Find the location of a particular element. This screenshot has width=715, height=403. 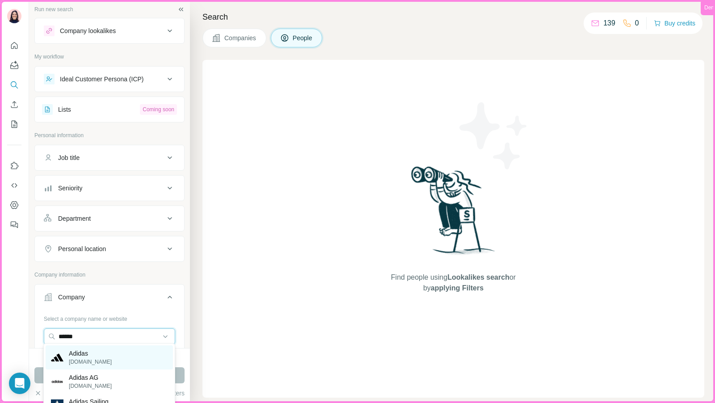

span: People is located at coordinates (303, 38).